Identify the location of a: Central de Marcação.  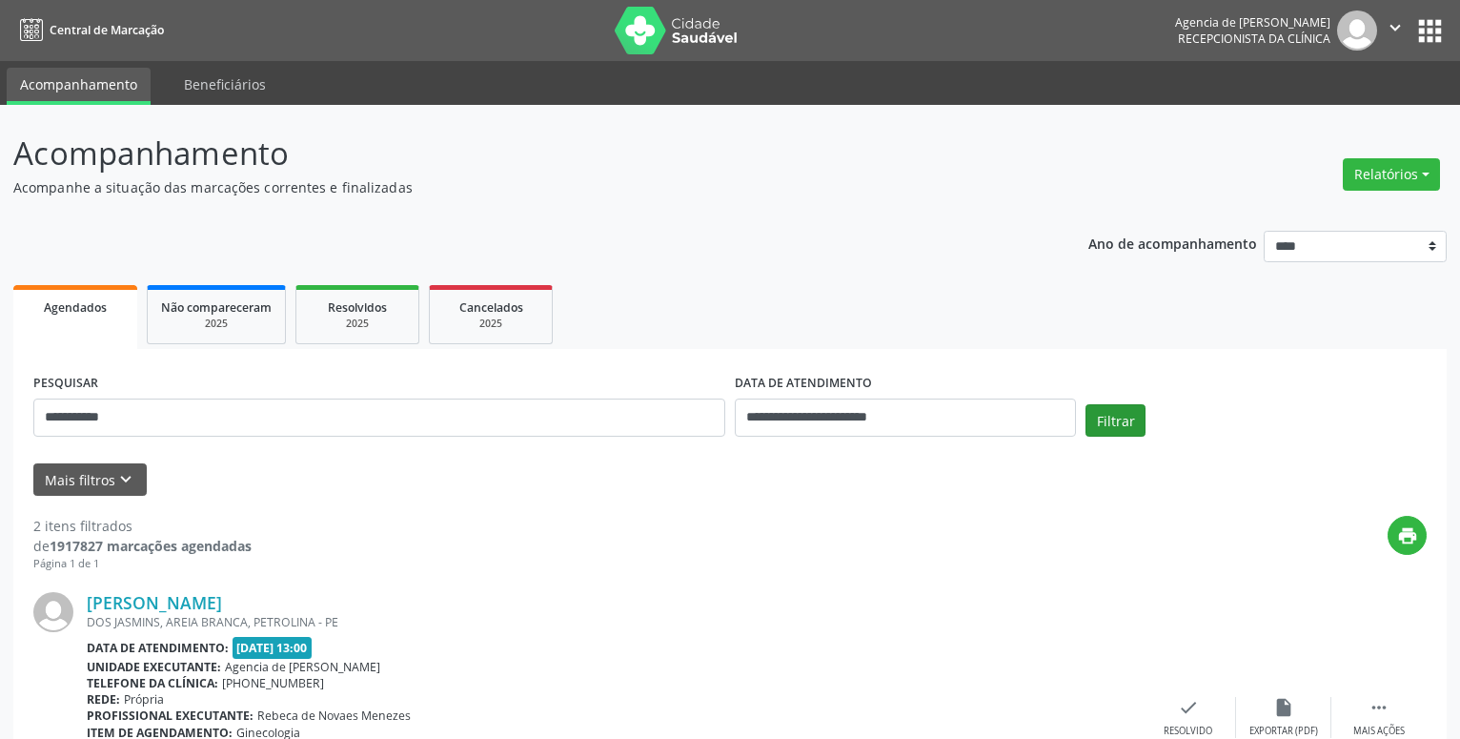
(89, 30).